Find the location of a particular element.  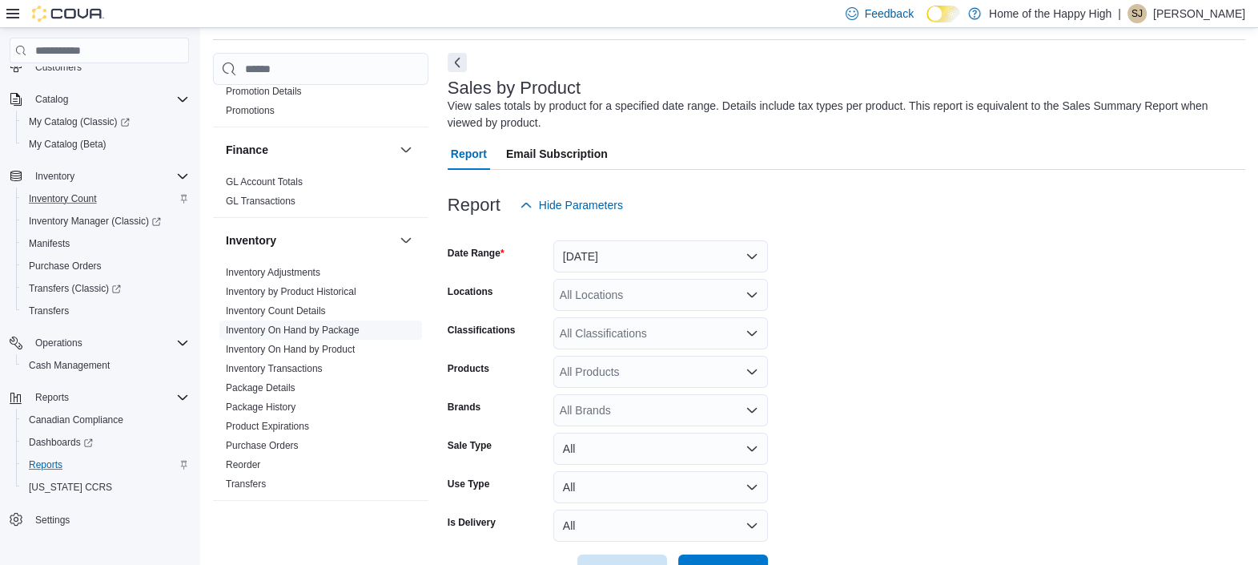

button: Transfers is located at coordinates (106, 311).